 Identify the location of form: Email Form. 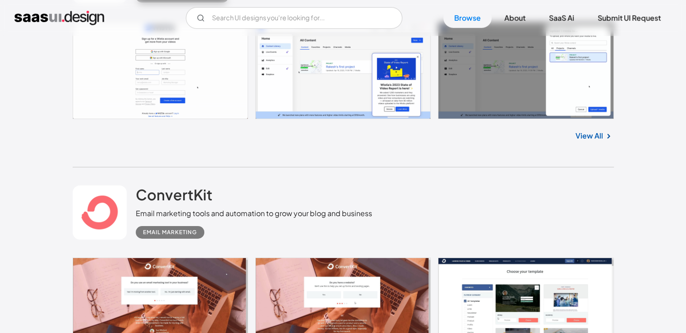
(294, 18).